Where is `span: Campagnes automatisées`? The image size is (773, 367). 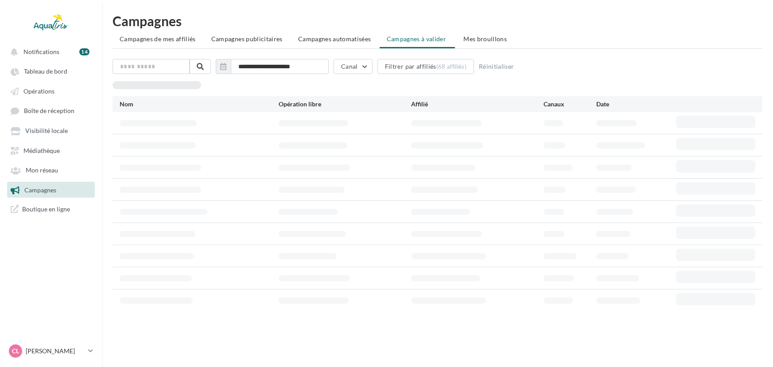 span: Campagnes automatisées is located at coordinates (335, 39).